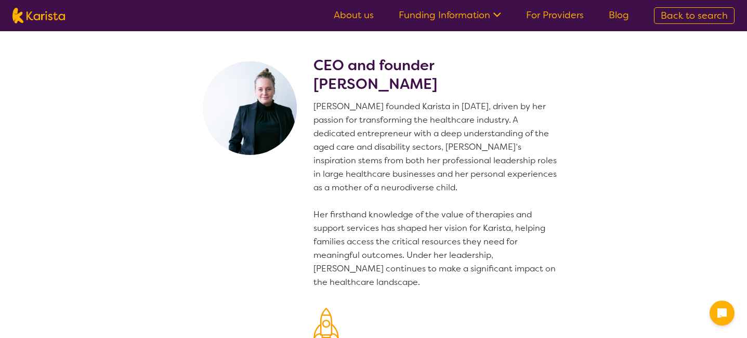  I want to click on a: Funding Information, so click(450, 15).